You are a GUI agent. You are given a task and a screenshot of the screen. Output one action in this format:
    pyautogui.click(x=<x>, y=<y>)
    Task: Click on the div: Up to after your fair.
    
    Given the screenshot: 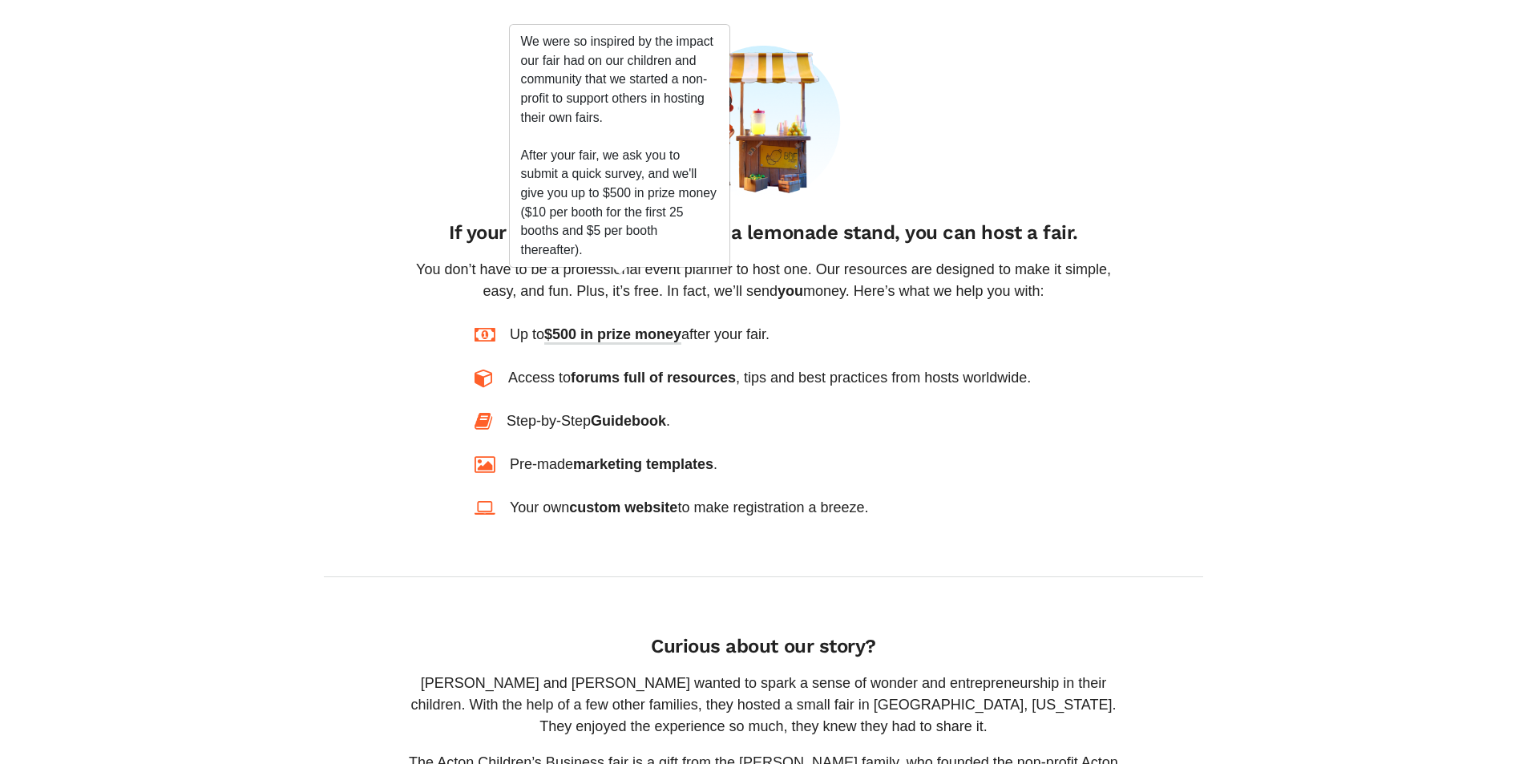 What is the action you would take?
    pyautogui.click(x=640, y=334)
    